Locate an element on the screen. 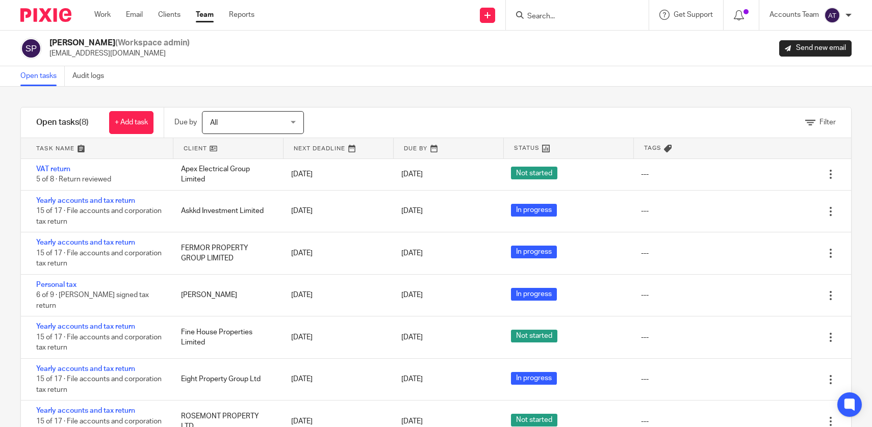 This screenshot has height=427, width=872. a: VAT return is located at coordinates (53, 169).